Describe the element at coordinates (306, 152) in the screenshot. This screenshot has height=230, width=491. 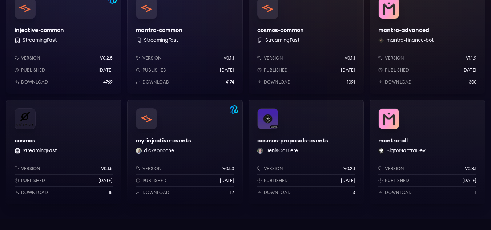
I see `a: cosmos-proposals-eventscosmos-proposals-eventsDenisCarriere DenisCarriereVersionv0.2.1Published[D...` at that location.